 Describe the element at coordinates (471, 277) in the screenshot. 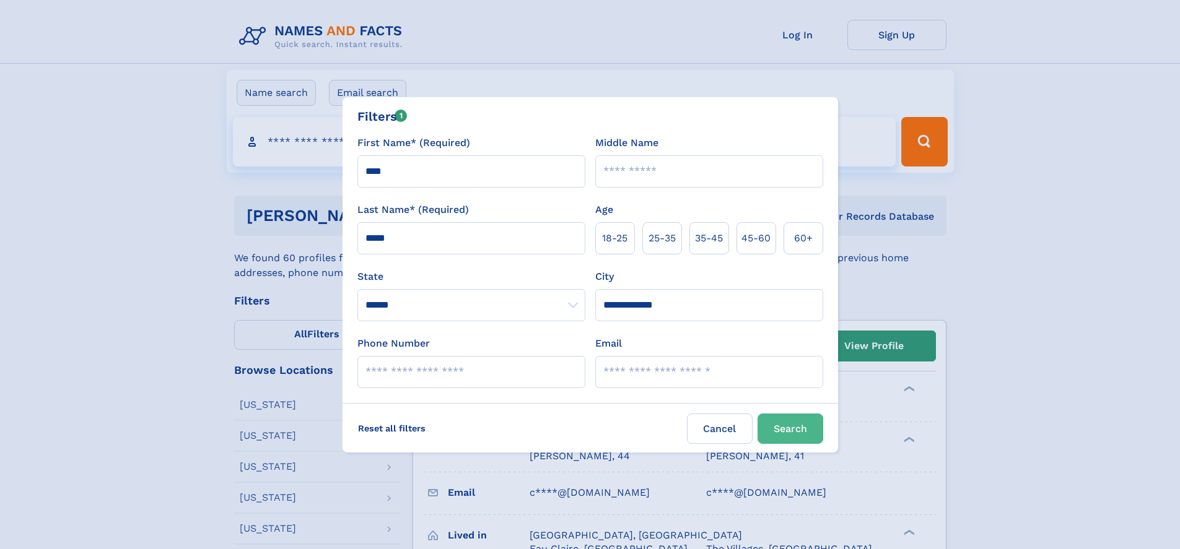

I see `label: State` at that location.